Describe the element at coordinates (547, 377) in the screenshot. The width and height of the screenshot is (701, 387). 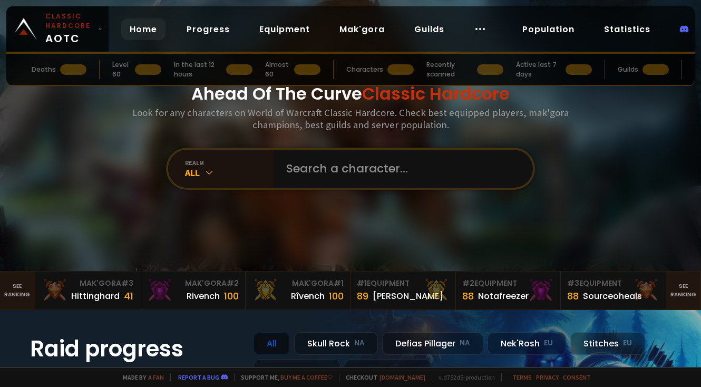
I see `a: Privacy` at that location.